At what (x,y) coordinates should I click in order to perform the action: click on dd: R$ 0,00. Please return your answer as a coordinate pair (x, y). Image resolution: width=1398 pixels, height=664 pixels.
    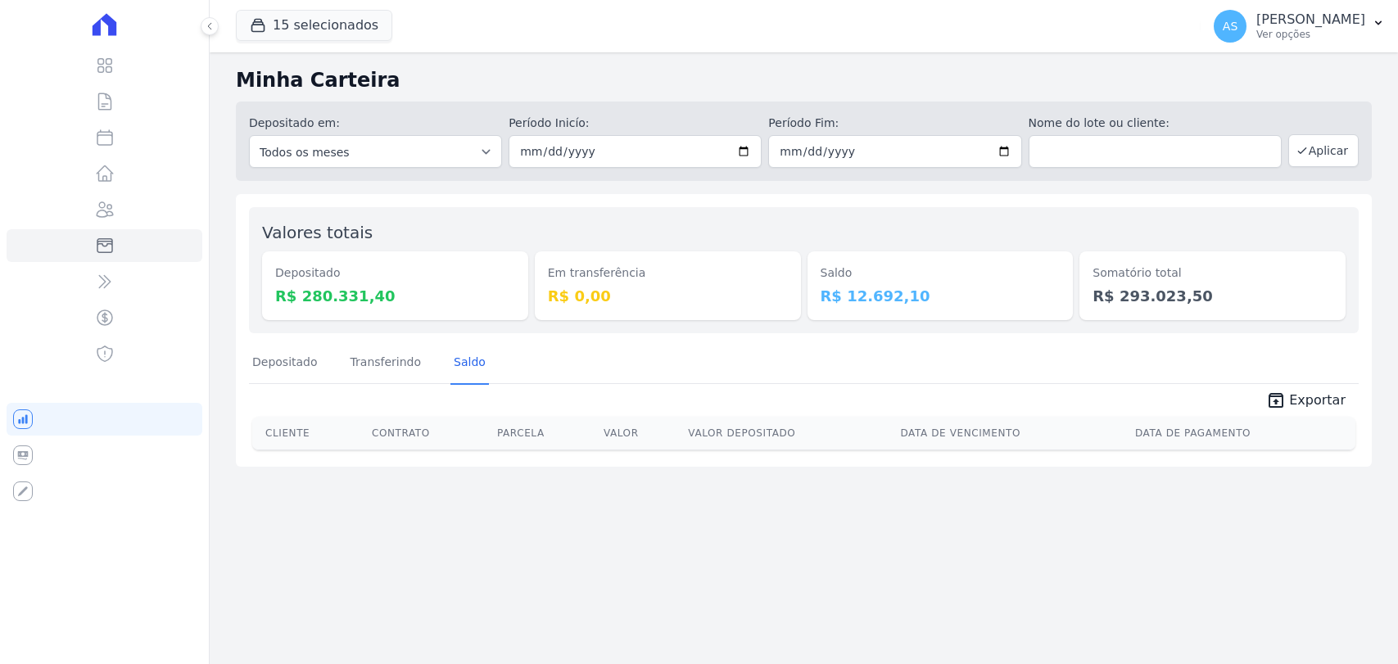
    Looking at the image, I should click on (668, 296).